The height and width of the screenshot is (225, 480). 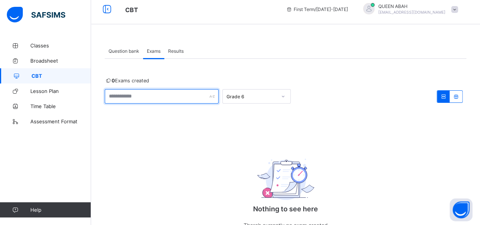 I want to click on img: empty_exam.25ac31c7e64bfa8fcc0a6b068b22d071.svg, so click(x=286, y=179).